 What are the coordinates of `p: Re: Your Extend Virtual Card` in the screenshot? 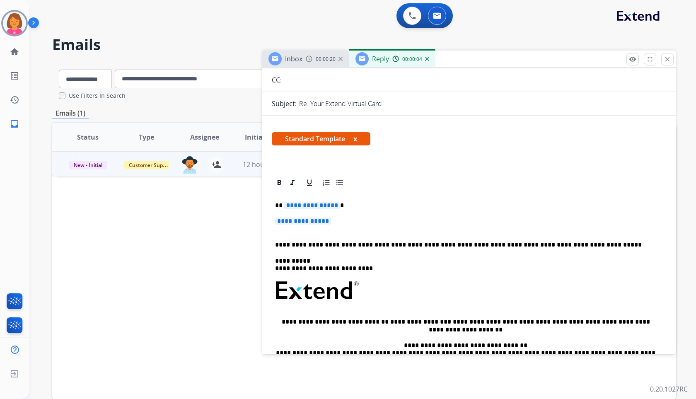 It's located at (340, 104).